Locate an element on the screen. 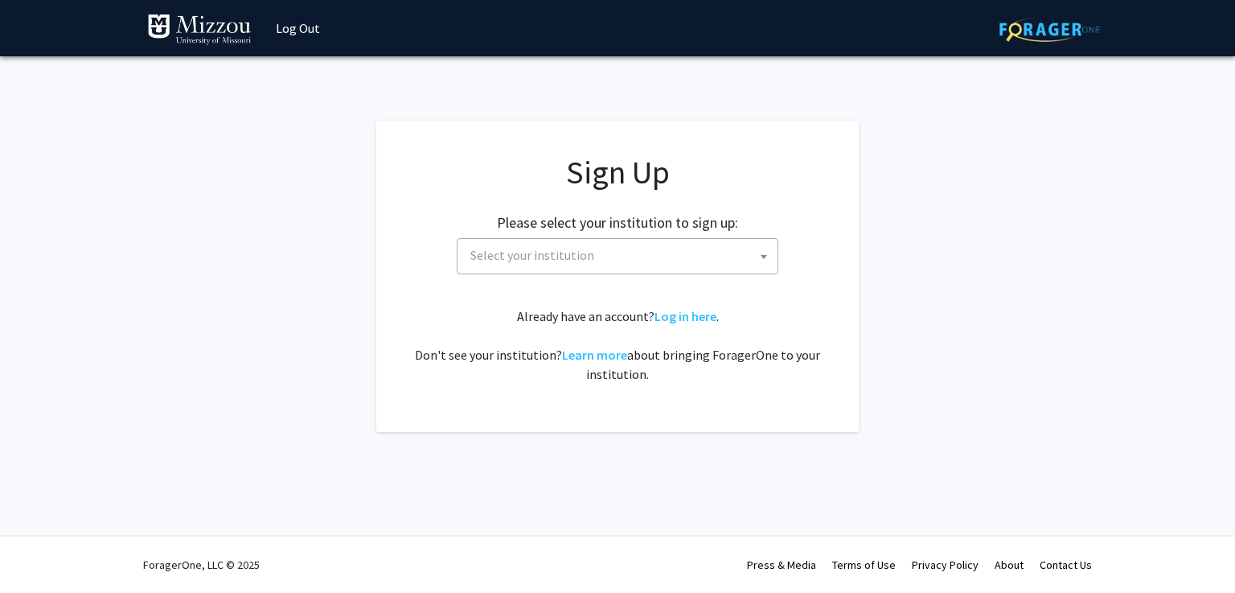 This screenshot has width=1235, height=593. img: ForagerOne Logo is located at coordinates (1049, 29).